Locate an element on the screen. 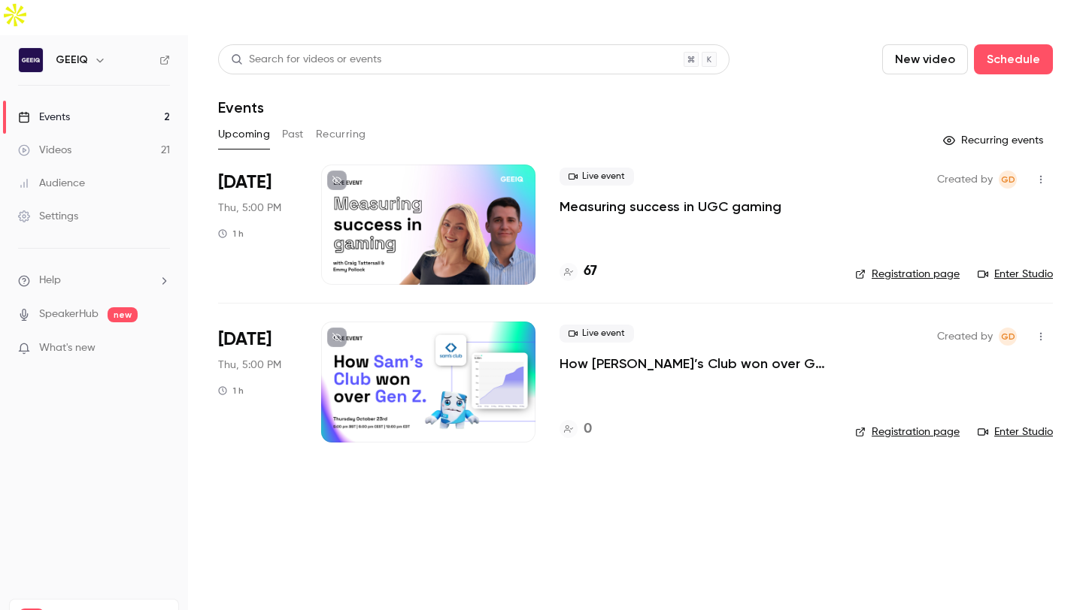  img: GEEIQ is located at coordinates (31, 60).